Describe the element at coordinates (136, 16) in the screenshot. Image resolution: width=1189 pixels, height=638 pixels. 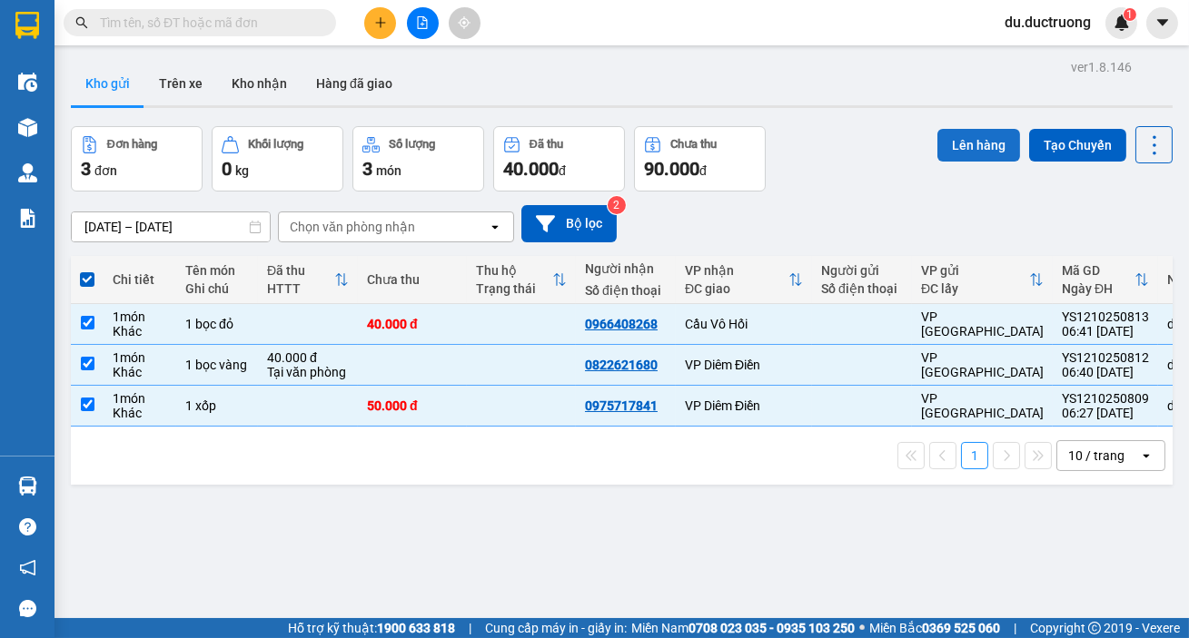
I see `strong: CÔNG TY VẬN TẢI ĐỨC TRƯỞNG` at that location.